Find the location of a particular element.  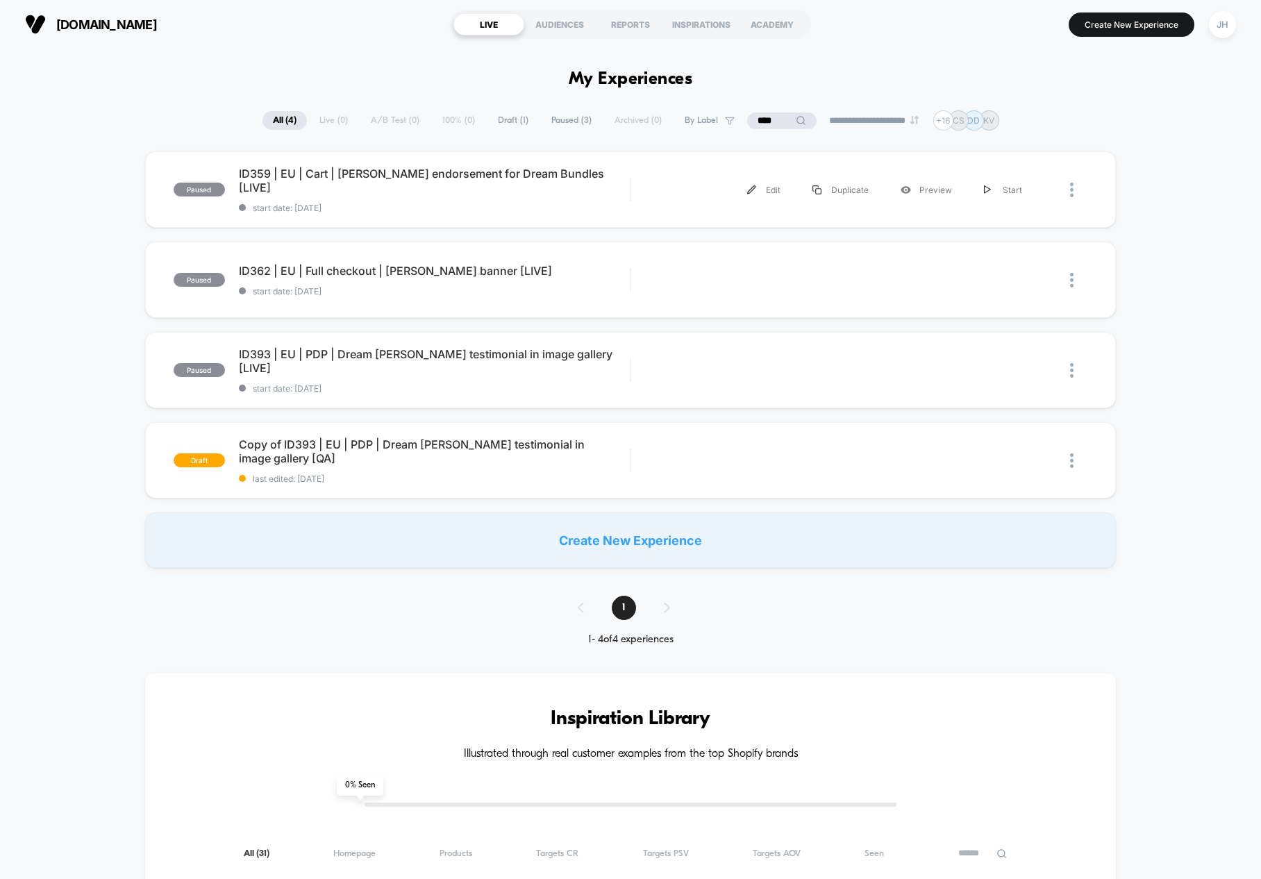

span: All is located at coordinates (256, 853).